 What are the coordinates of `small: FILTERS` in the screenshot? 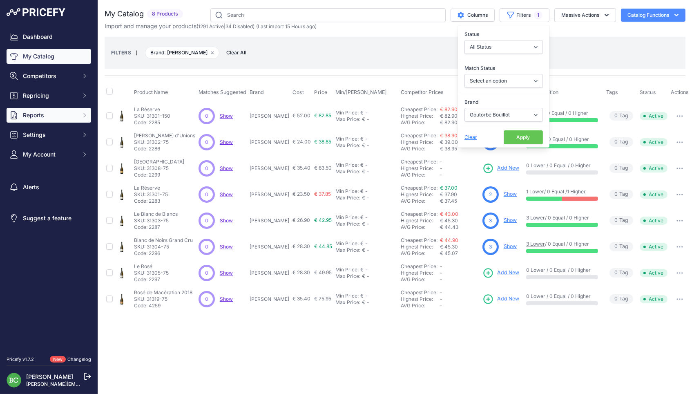 It's located at (121, 52).